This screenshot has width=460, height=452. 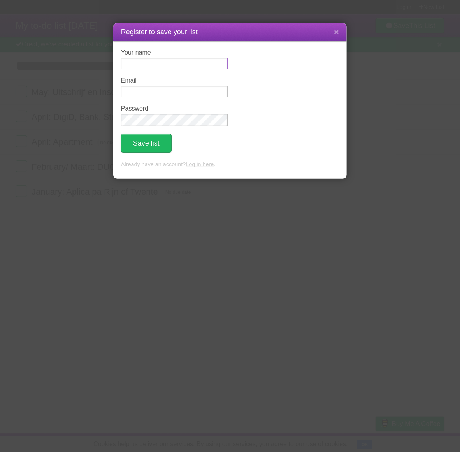 What do you see at coordinates (146, 143) in the screenshot?
I see `button: Save list` at bounding box center [146, 143].